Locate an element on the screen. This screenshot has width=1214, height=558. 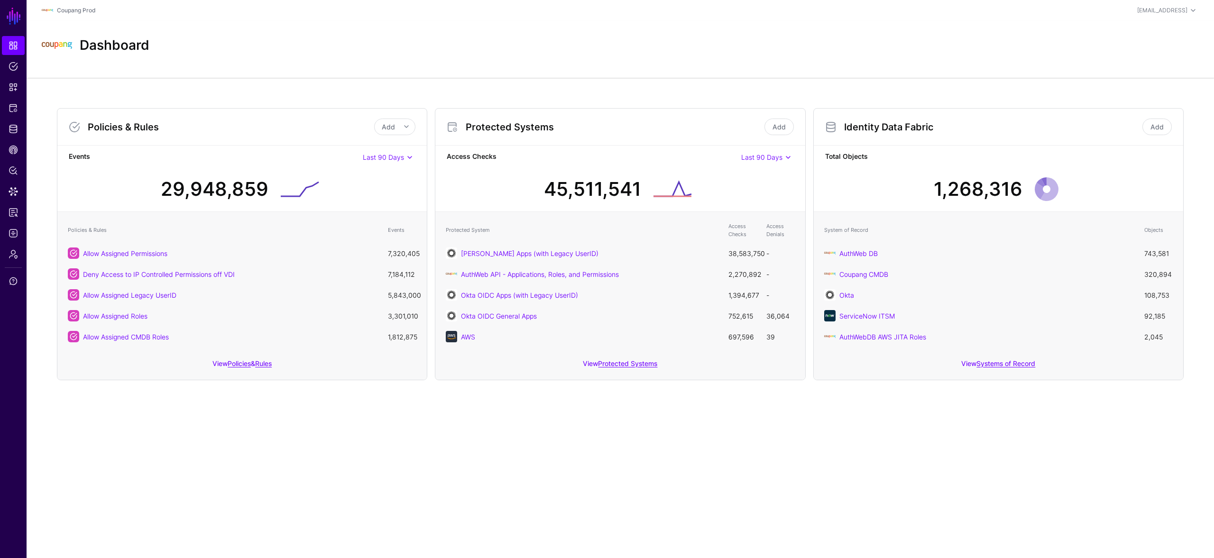
h3: Protected Systems is located at coordinates (614, 127).